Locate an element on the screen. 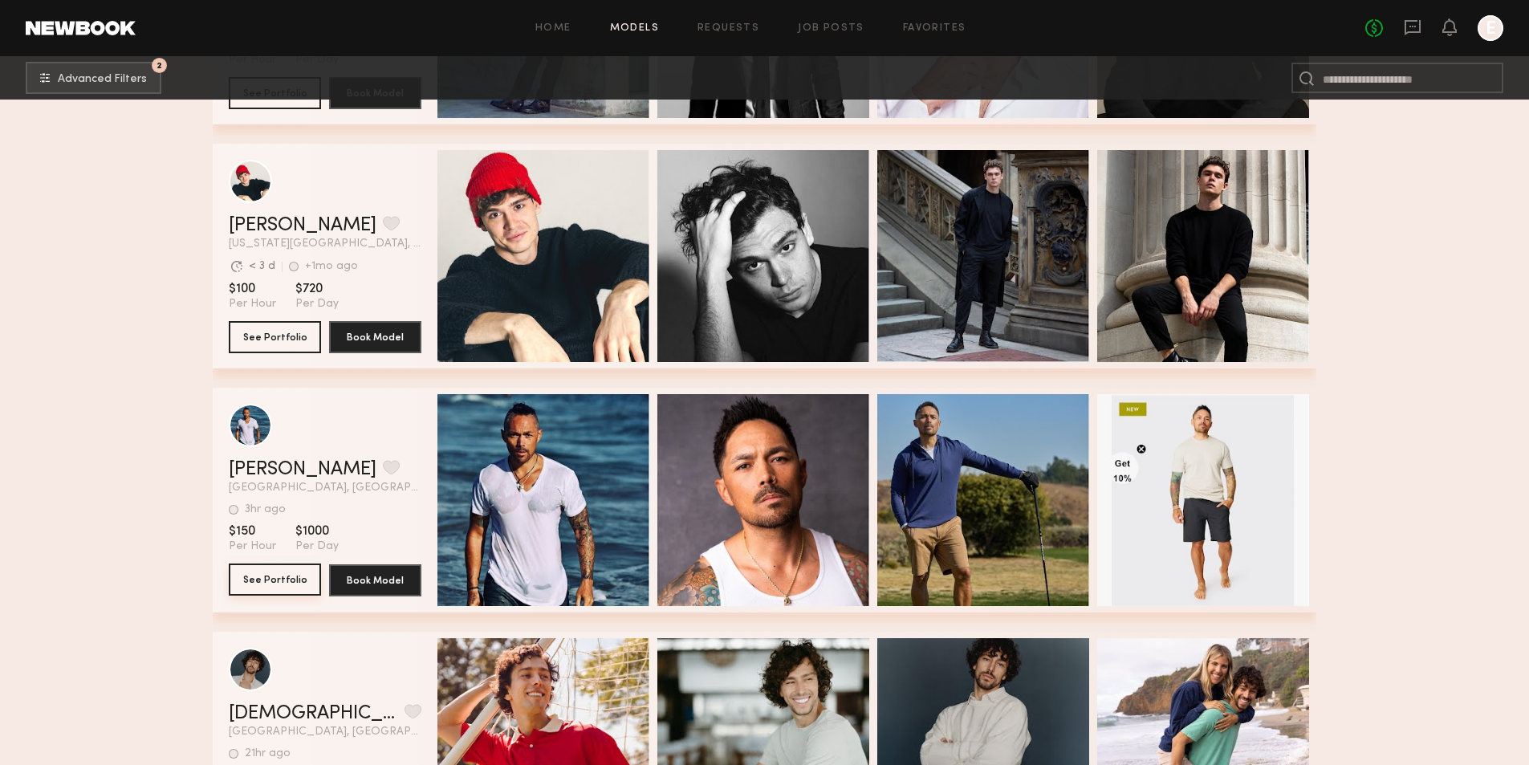 Image resolution: width=1529 pixels, height=765 pixels. span: Advanced Filters is located at coordinates (102, 79).